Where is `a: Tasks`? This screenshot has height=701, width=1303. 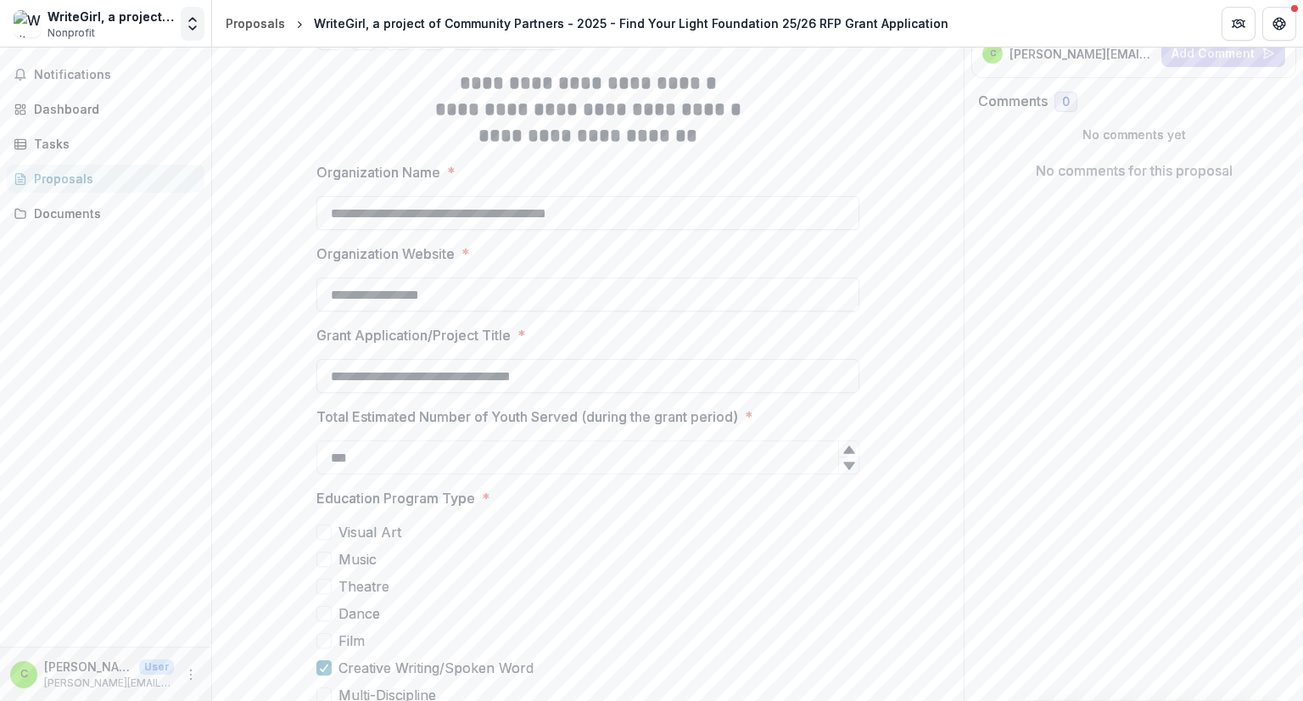
a: Tasks is located at coordinates (105, 143).